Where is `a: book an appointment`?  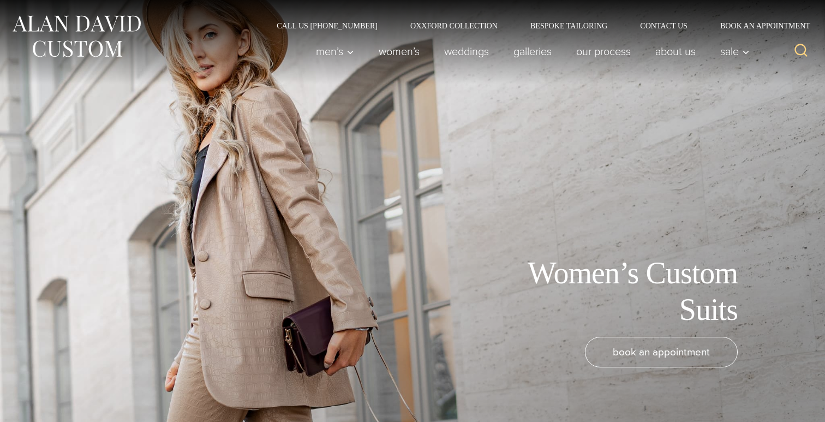
a: book an appointment is located at coordinates (662, 352).